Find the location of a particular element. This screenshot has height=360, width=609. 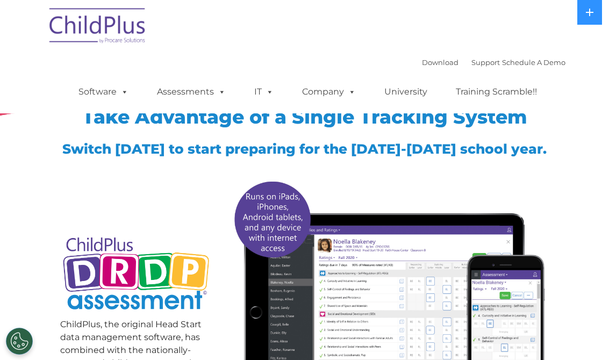

span: Take Advantage of a Single Tracking System is located at coordinates (305, 117).